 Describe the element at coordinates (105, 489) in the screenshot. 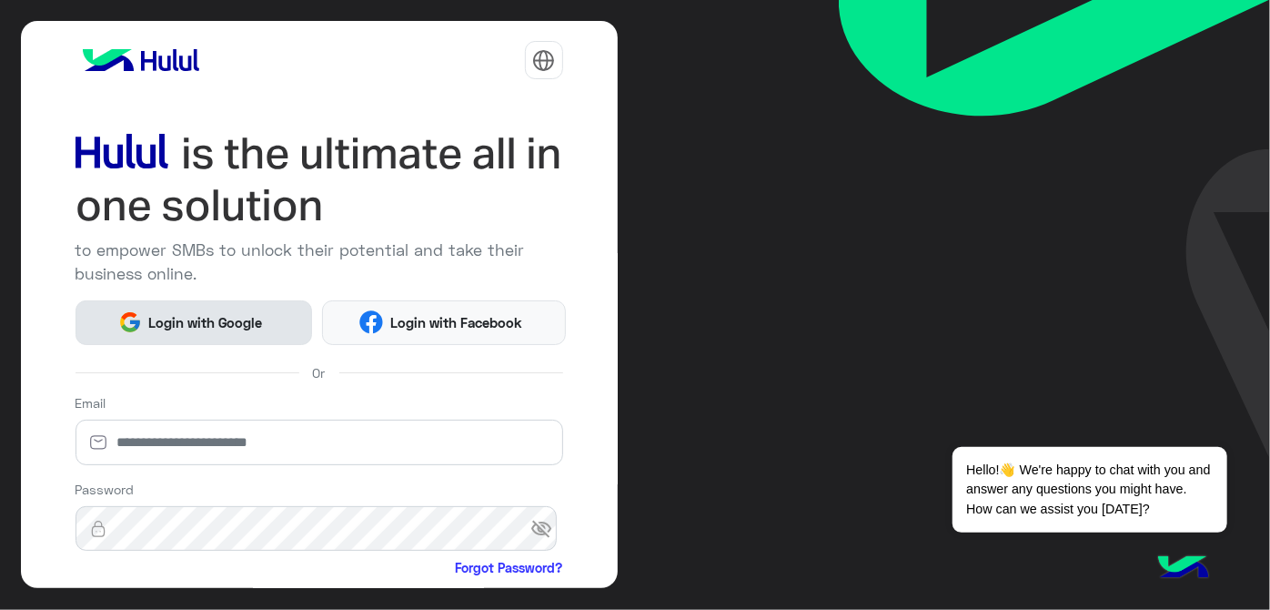

I see `label: Password` at that location.